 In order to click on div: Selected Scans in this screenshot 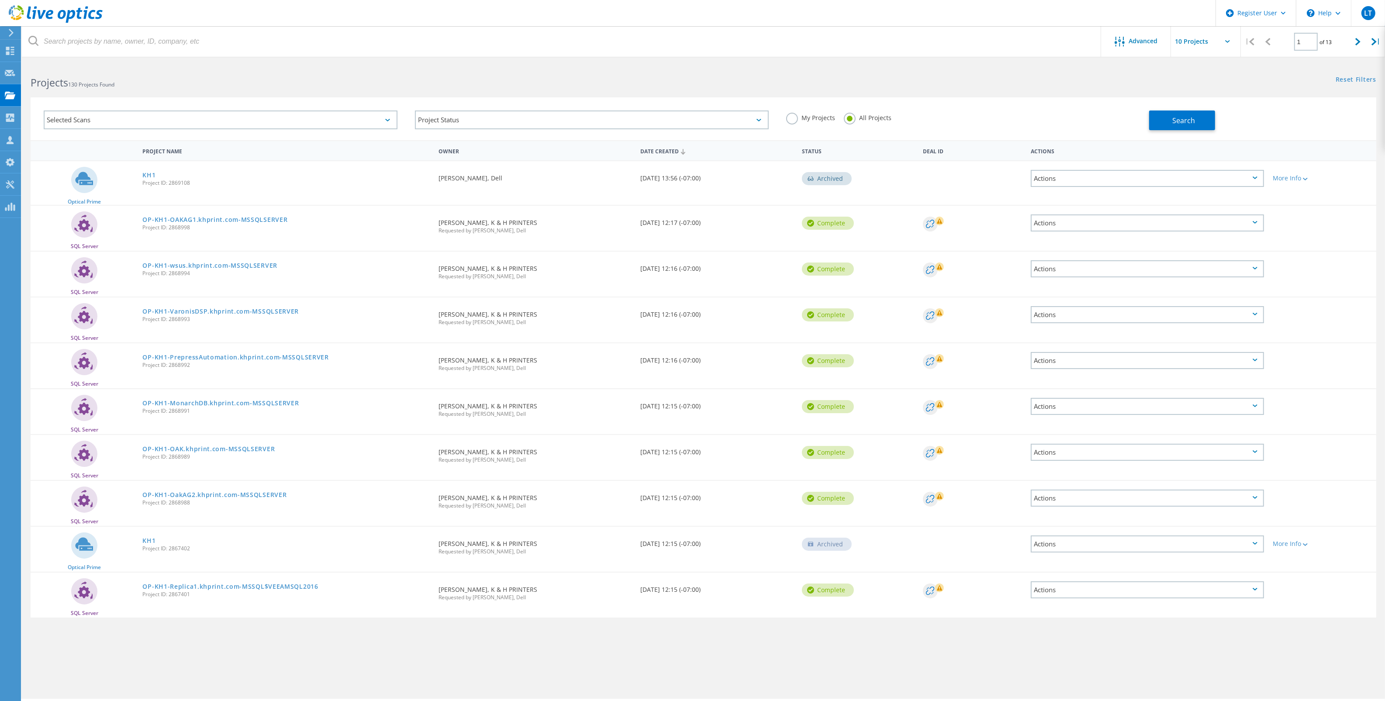, I will do `click(221, 120)`.